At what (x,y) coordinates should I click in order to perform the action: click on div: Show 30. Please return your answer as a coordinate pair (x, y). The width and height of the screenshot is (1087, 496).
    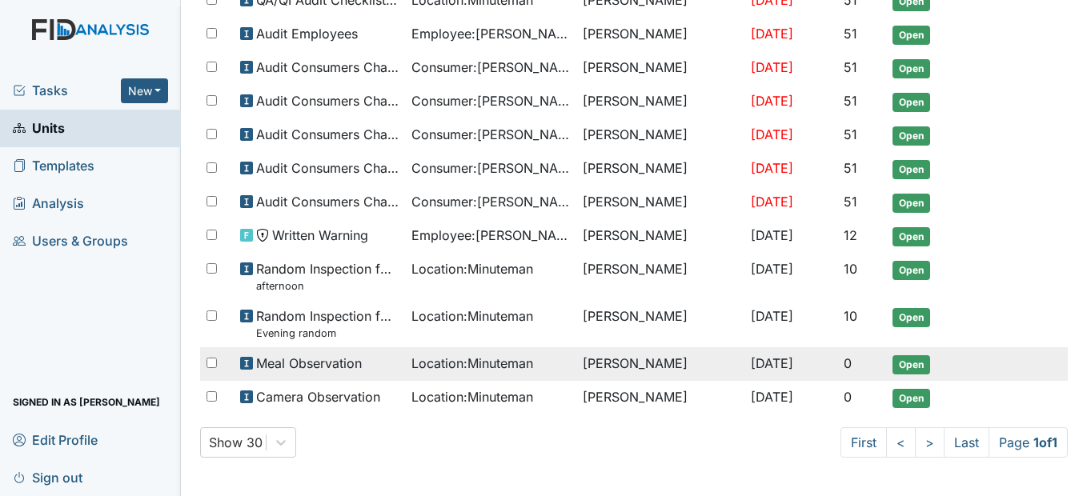
    Looking at the image, I should click on (235, 443).